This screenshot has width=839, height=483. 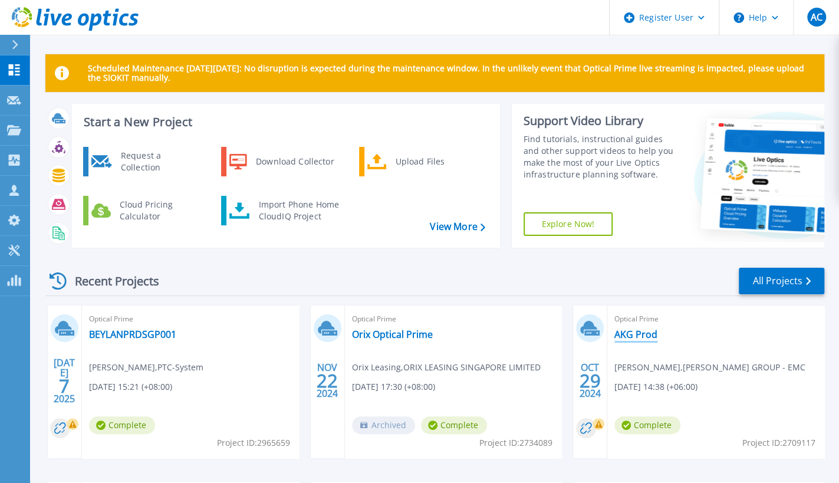 What do you see at coordinates (110, 281) in the screenshot?
I see `div: Recent Projects` at bounding box center [110, 281].